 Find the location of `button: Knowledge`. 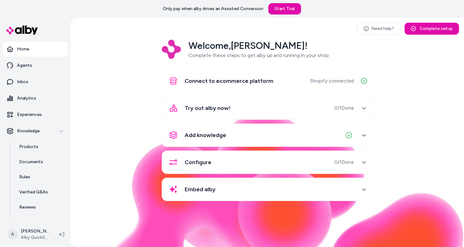

button: Knowledge is located at coordinates (35, 131).